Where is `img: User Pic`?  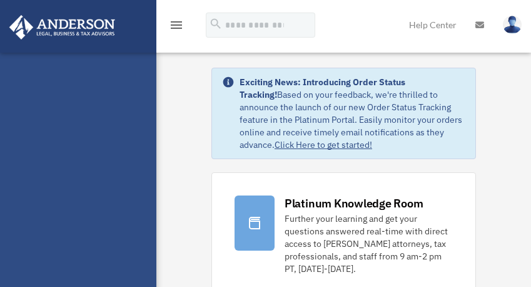
img: User Pic is located at coordinates (513, 24).